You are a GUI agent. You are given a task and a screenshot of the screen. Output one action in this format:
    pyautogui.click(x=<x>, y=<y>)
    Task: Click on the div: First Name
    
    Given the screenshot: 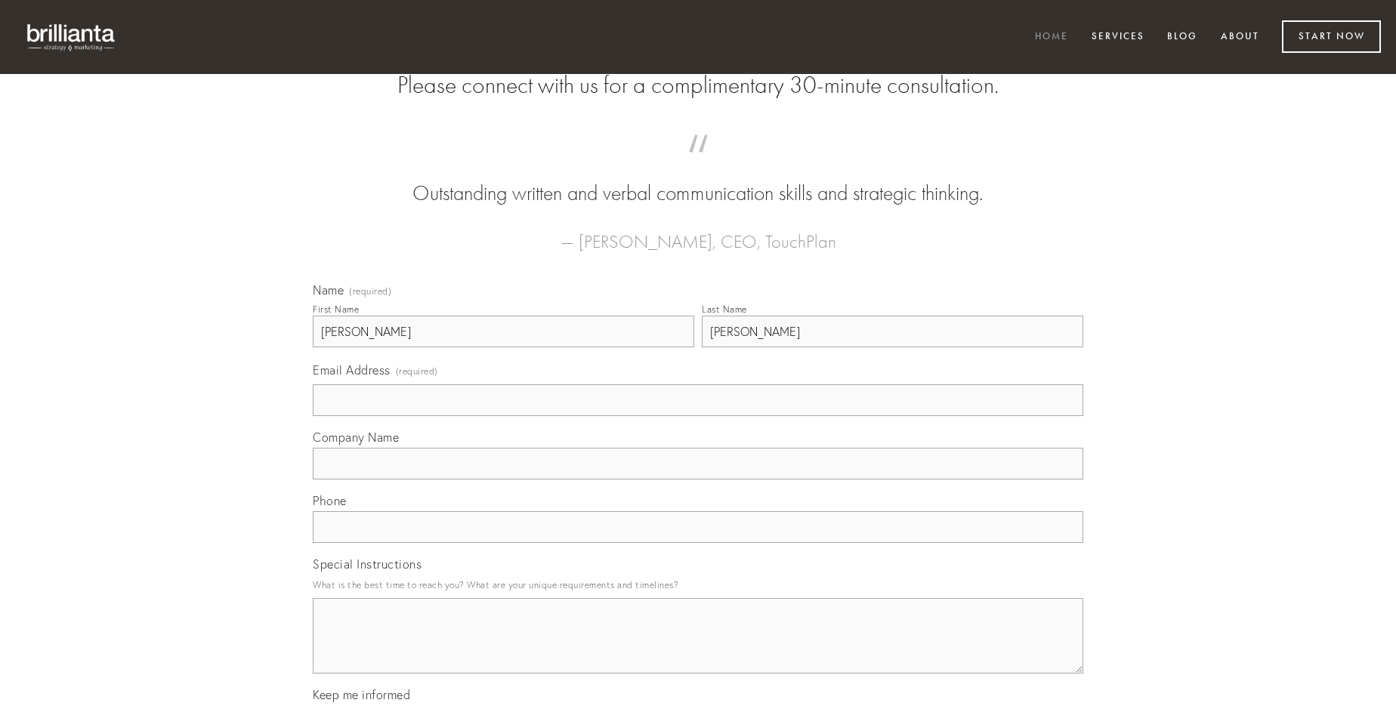 What is the action you would take?
    pyautogui.click(x=335, y=309)
    